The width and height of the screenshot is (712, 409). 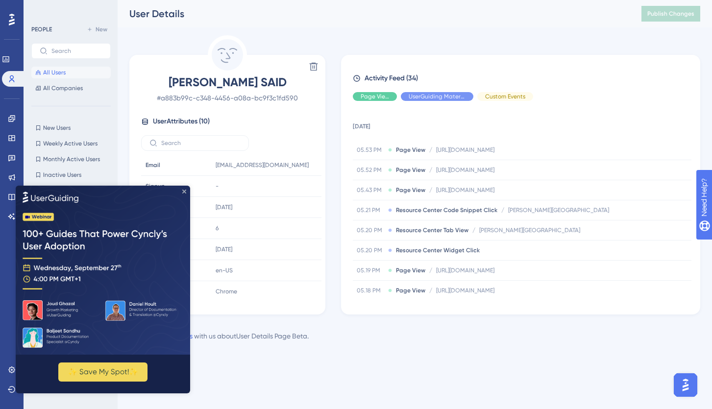 I want to click on span: Publish Changes, so click(x=671, y=14).